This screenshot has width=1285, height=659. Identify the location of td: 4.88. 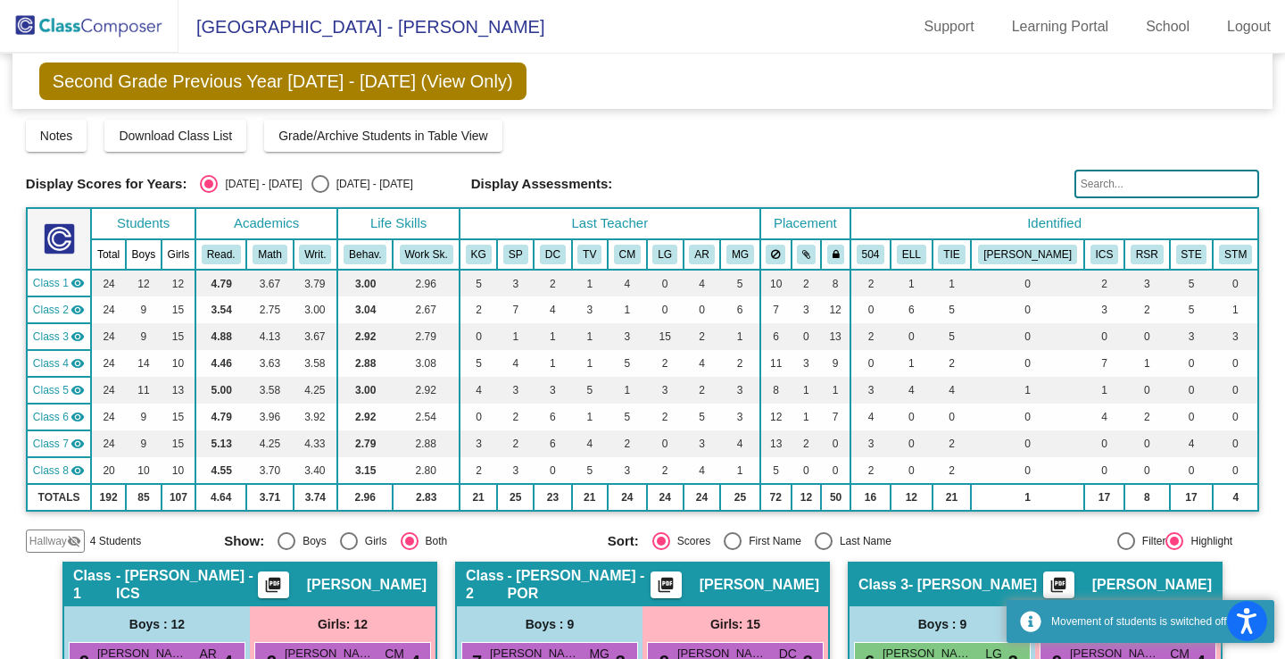
(221, 336).